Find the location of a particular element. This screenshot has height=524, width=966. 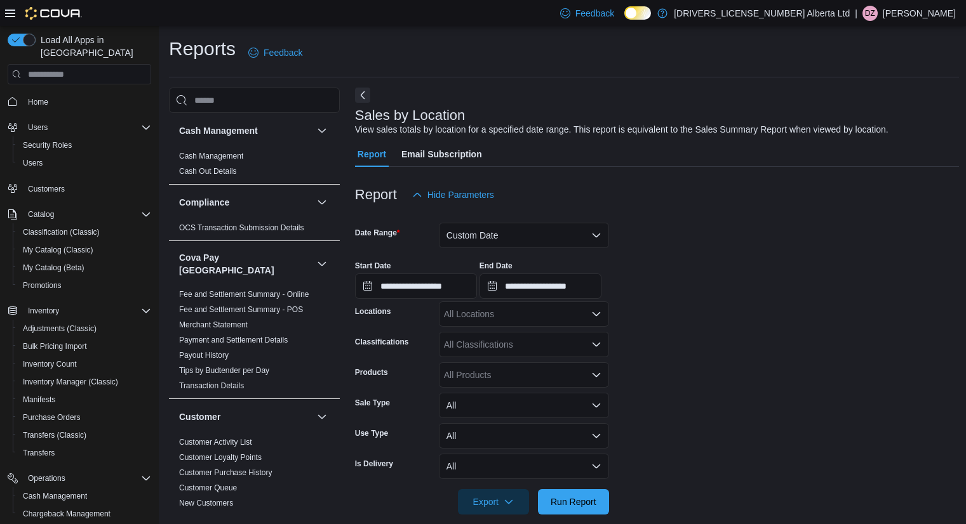

span: Inventory Count is located at coordinates (50, 364).